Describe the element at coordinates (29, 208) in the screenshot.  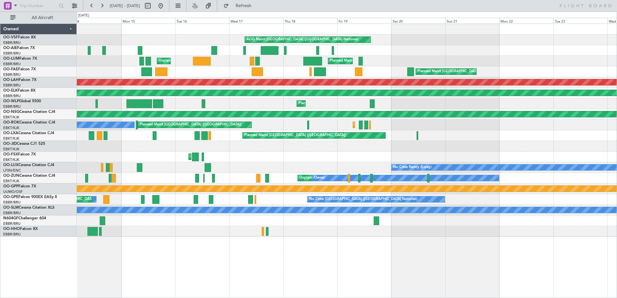
I see `a: OO-SLMCessna Citation XLS` at that location.